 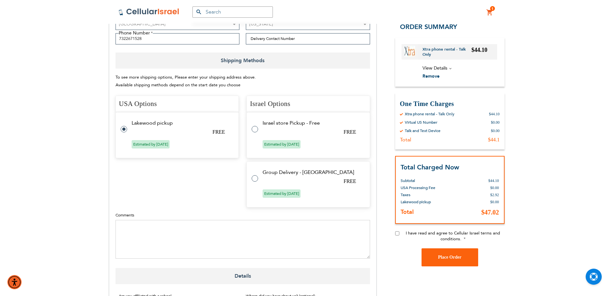 I want to click on th: Subtotal, so click(x=426, y=178).